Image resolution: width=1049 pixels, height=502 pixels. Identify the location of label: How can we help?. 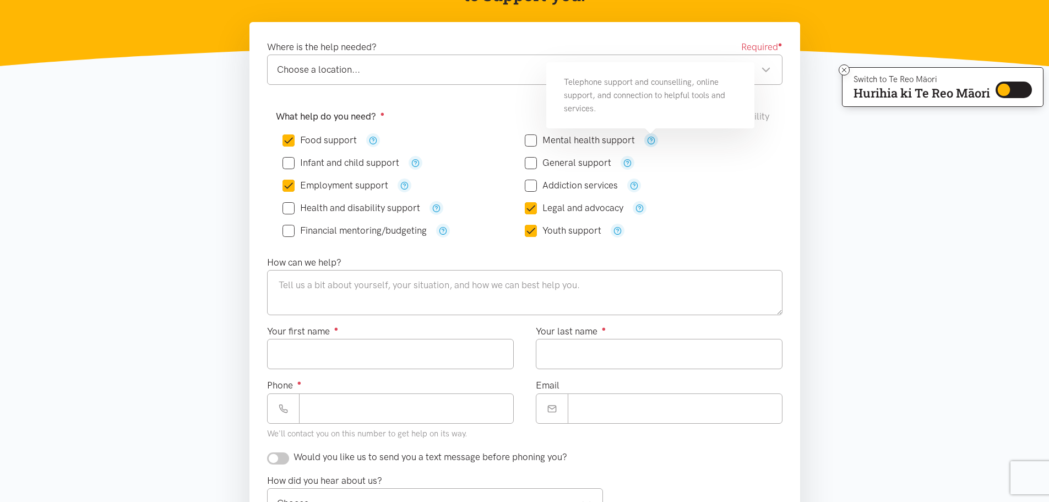
(304, 262).